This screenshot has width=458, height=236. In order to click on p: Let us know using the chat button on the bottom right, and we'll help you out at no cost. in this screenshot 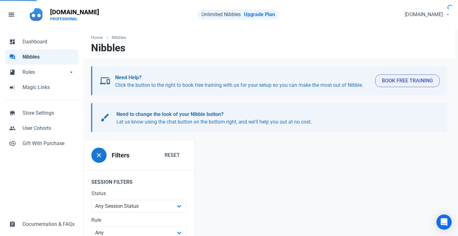, I will do `click(275, 118)`.